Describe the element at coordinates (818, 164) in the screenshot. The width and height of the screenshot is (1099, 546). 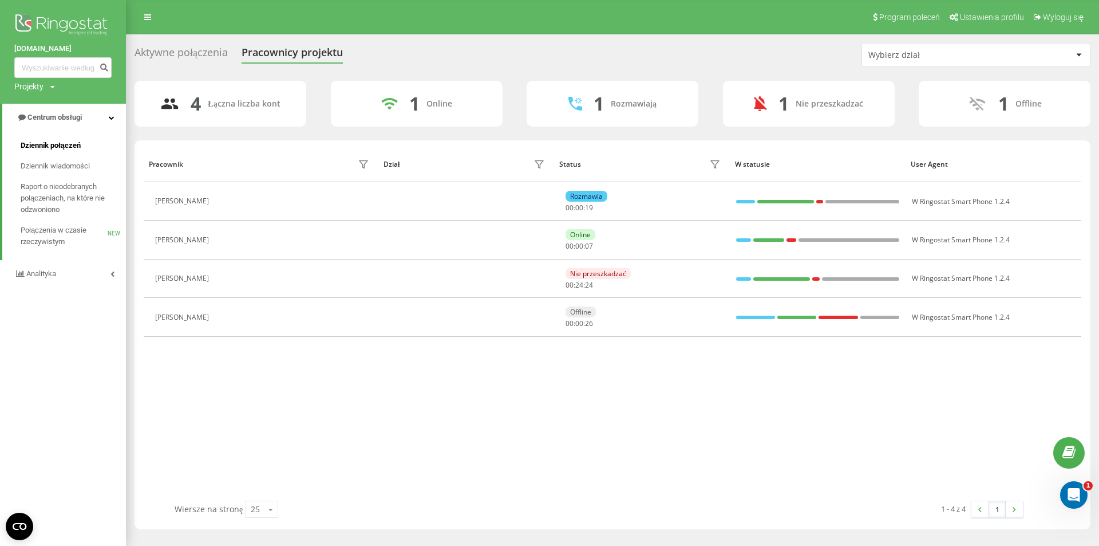
I see `div: W statusie` at that location.